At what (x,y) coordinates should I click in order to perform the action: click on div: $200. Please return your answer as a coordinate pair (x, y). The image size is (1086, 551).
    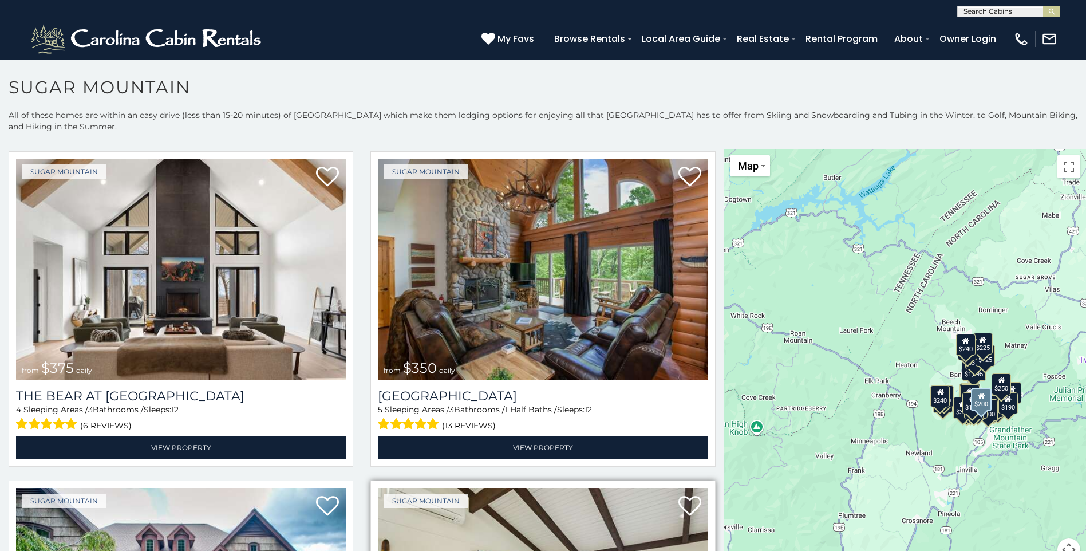
    Looking at the image, I should click on (981, 399).